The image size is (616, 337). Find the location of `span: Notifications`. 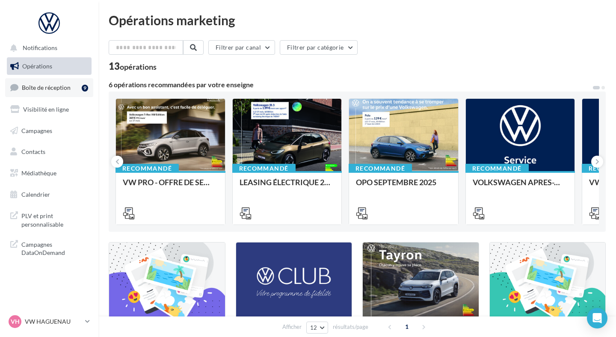

span: Notifications is located at coordinates (40, 48).